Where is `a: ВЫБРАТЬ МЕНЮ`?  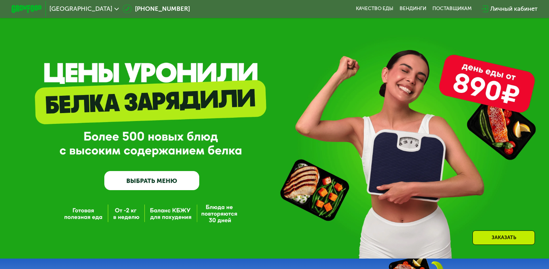
a: ВЫБРАТЬ МЕНЮ is located at coordinates (152, 181).